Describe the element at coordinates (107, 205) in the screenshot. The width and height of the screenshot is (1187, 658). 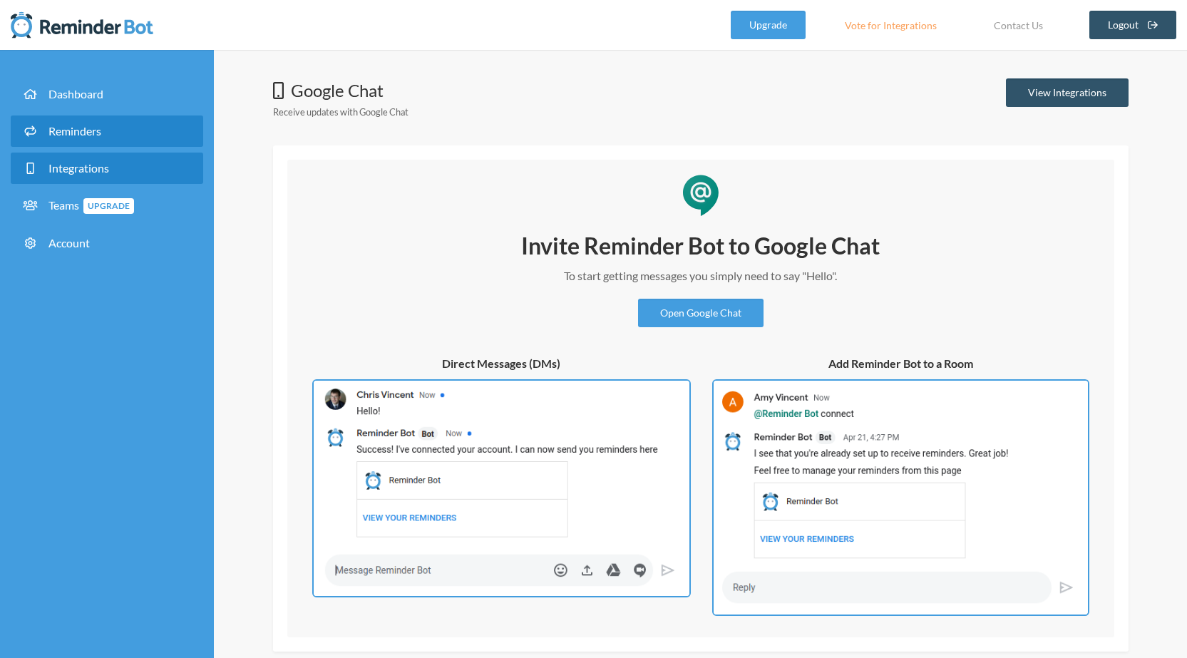
I see `a: TeamsUpgrade` at that location.